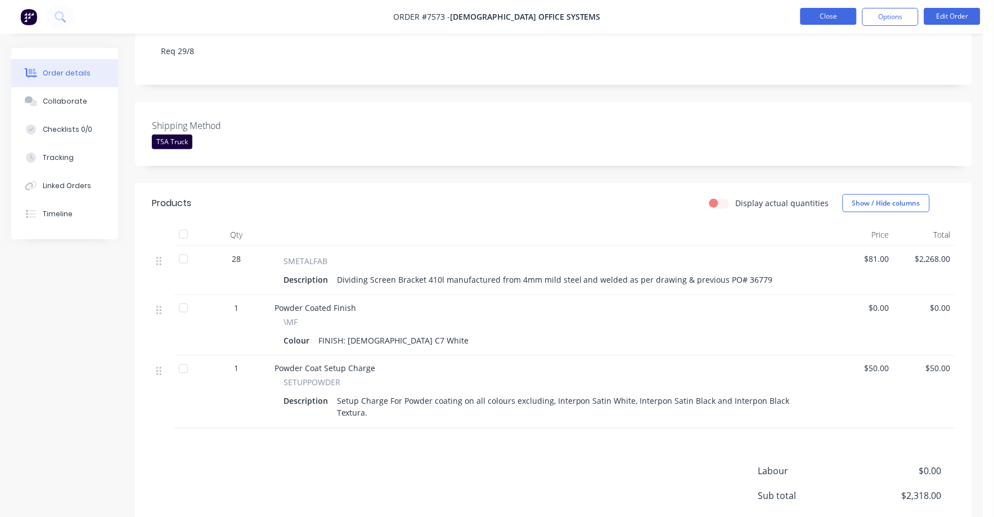 The width and height of the screenshot is (994, 517). I want to click on span: 28, so click(236, 258).